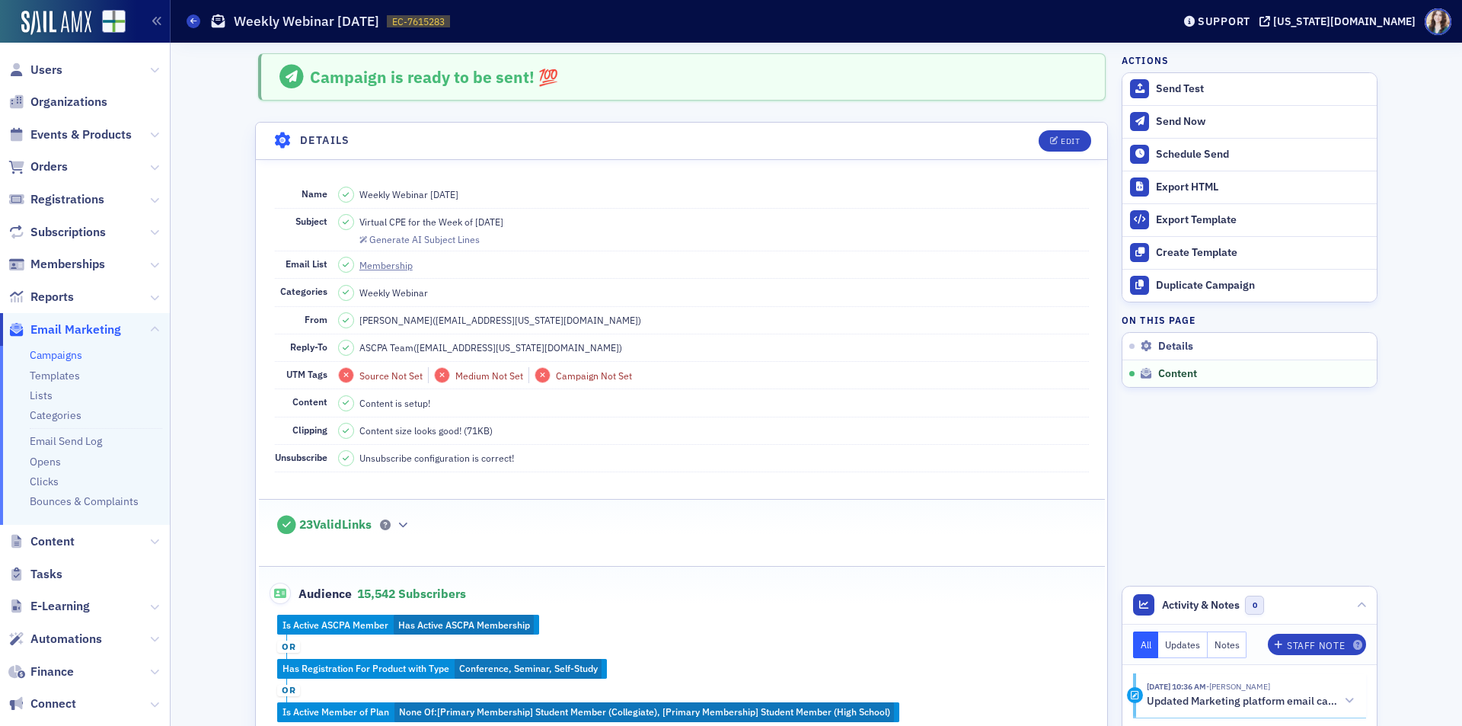  Describe the element at coordinates (66, 639) in the screenshot. I see `span: Automations` at that location.